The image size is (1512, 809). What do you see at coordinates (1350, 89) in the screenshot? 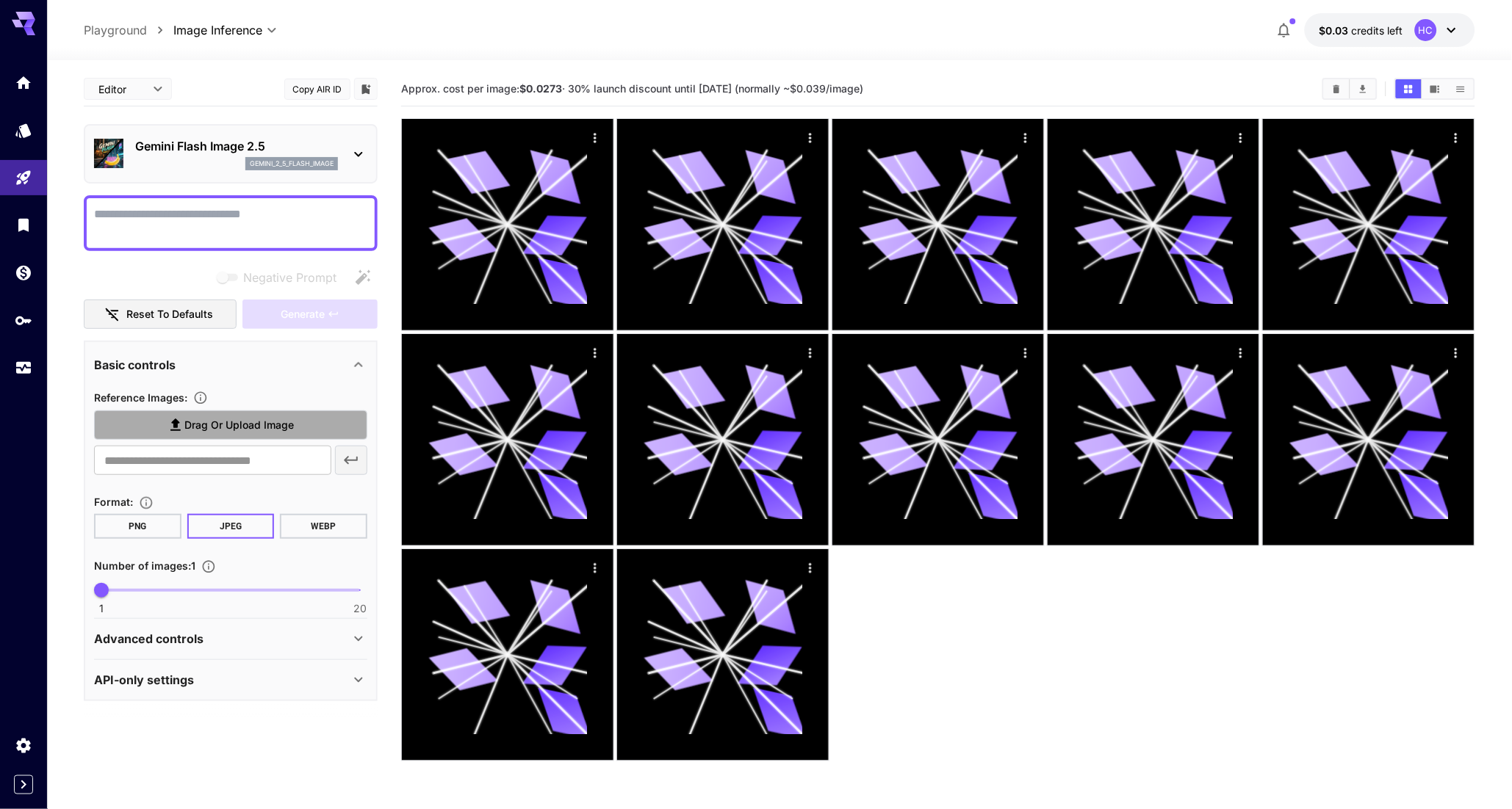
I see `div: Clear ImagesDownload All` at bounding box center [1350, 89].